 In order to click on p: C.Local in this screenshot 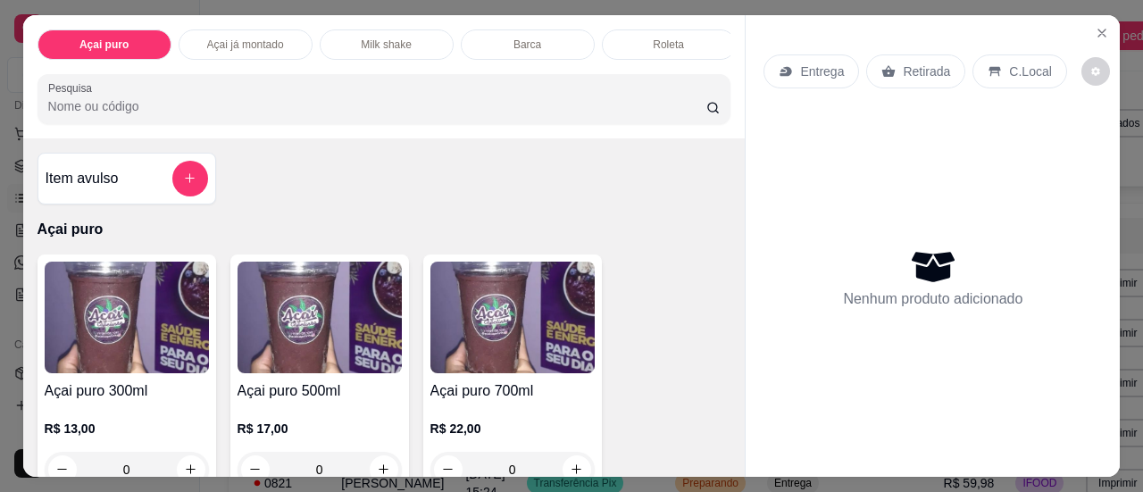, I will do `click(1030, 71)`.